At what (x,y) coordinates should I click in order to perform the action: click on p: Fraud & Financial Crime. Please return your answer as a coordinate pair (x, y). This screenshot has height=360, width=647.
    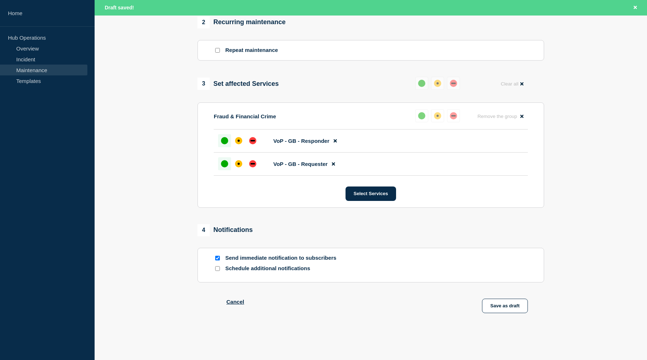
    Looking at the image, I should click on (245, 116).